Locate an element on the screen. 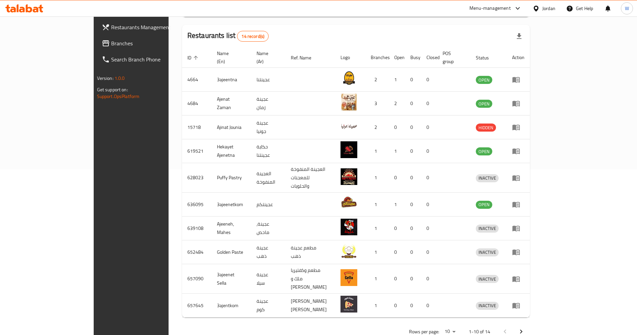 The image size is (637, 335). td: عجينتكم is located at coordinates (268, 205).